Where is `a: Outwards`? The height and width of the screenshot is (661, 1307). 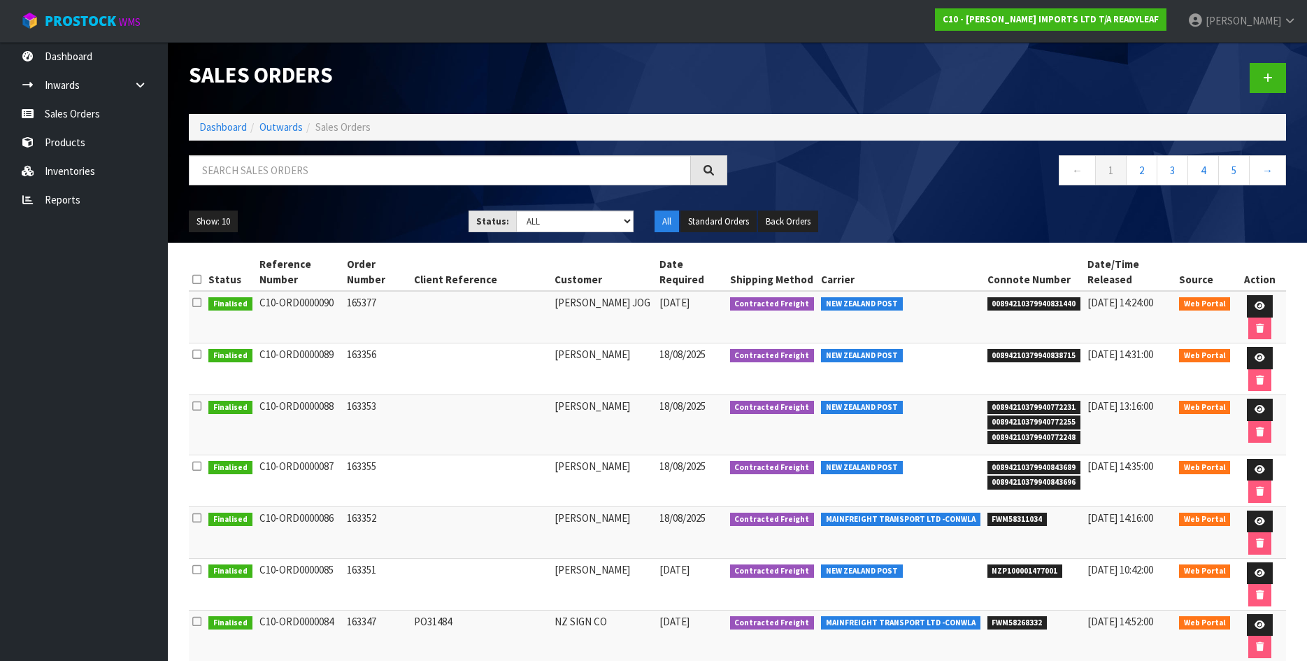
a: Outwards is located at coordinates (281, 127).